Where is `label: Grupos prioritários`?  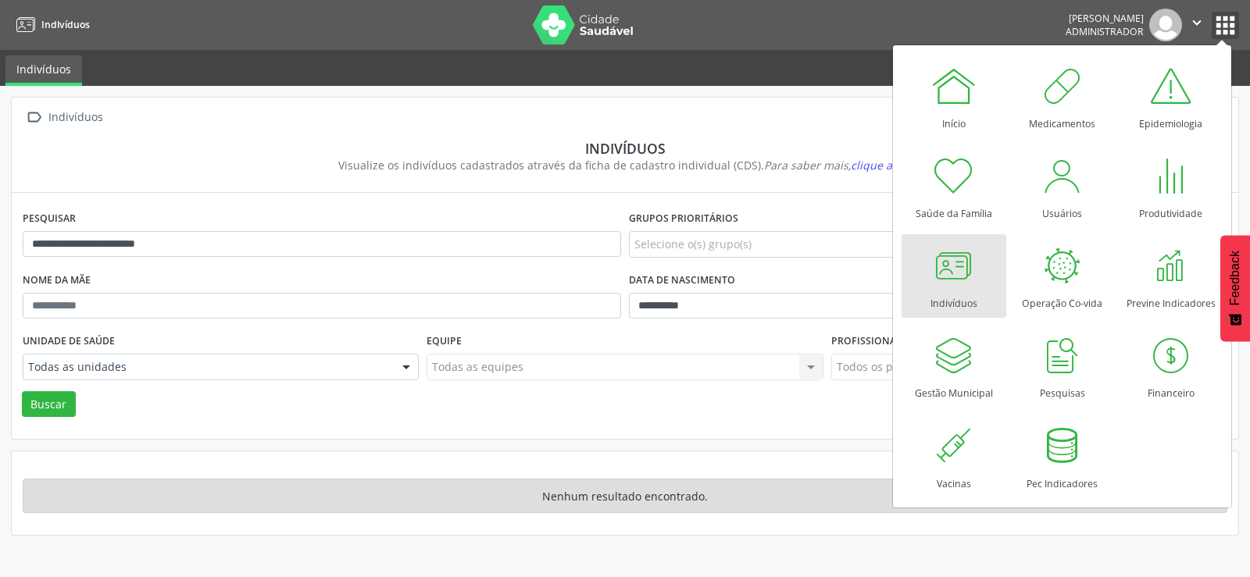 label: Grupos prioritários is located at coordinates (683, 219).